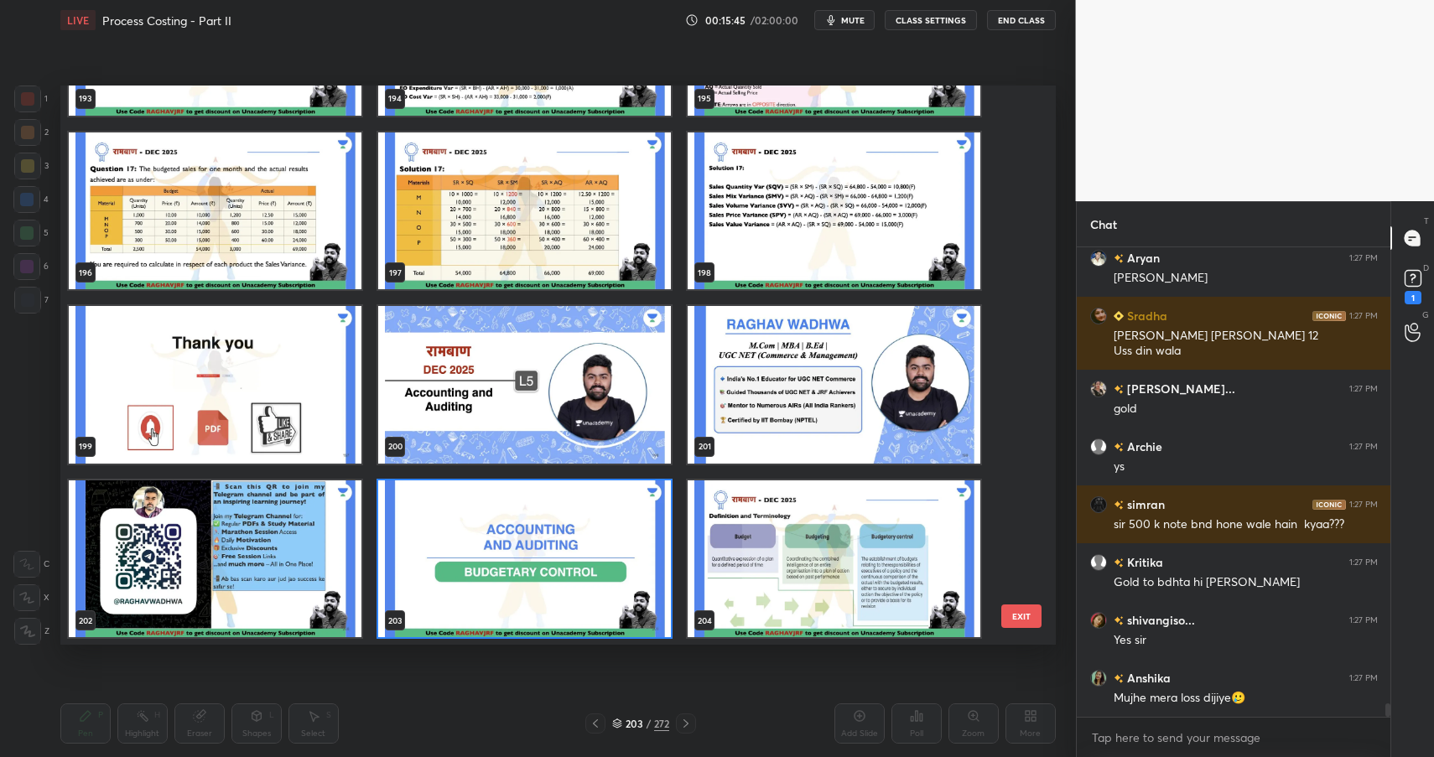  What do you see at coordinates (1246, 409) in the screenshot?
I see `div: gold` at bounding box center [1246, 409].